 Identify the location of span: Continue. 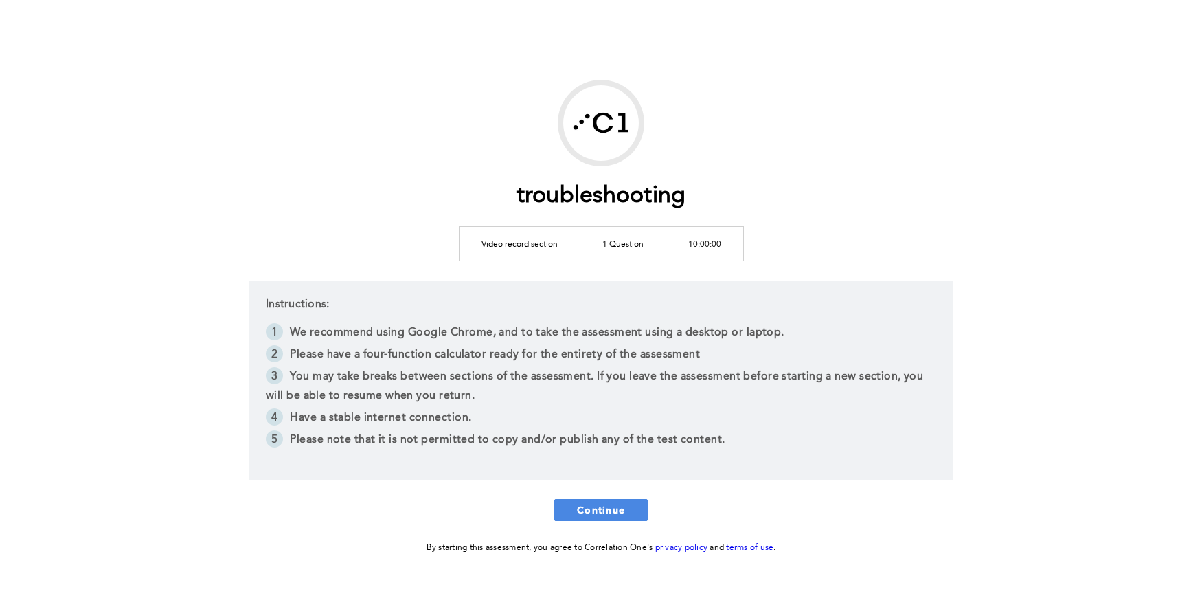
(601, 509).